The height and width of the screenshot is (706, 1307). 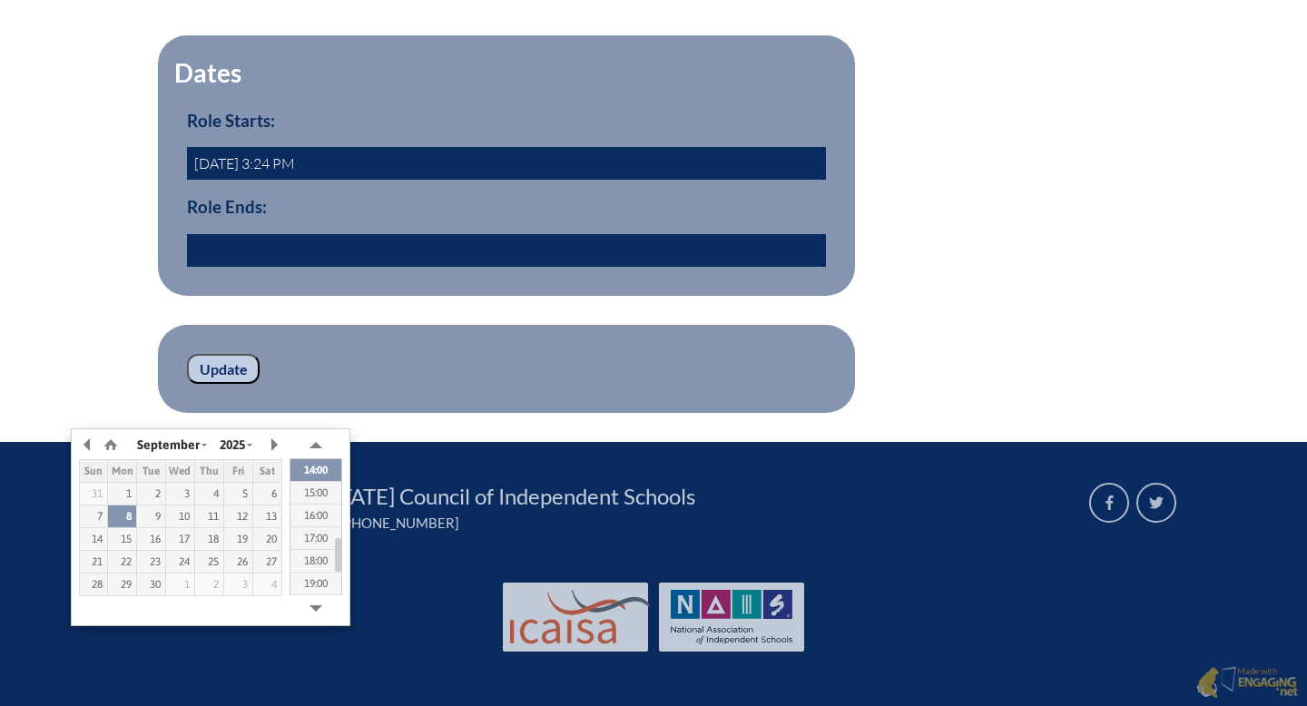 What do you see at coordinates (123, 471) in the screenshot?
I see `th: Mon` at bounding box center [123, 471].